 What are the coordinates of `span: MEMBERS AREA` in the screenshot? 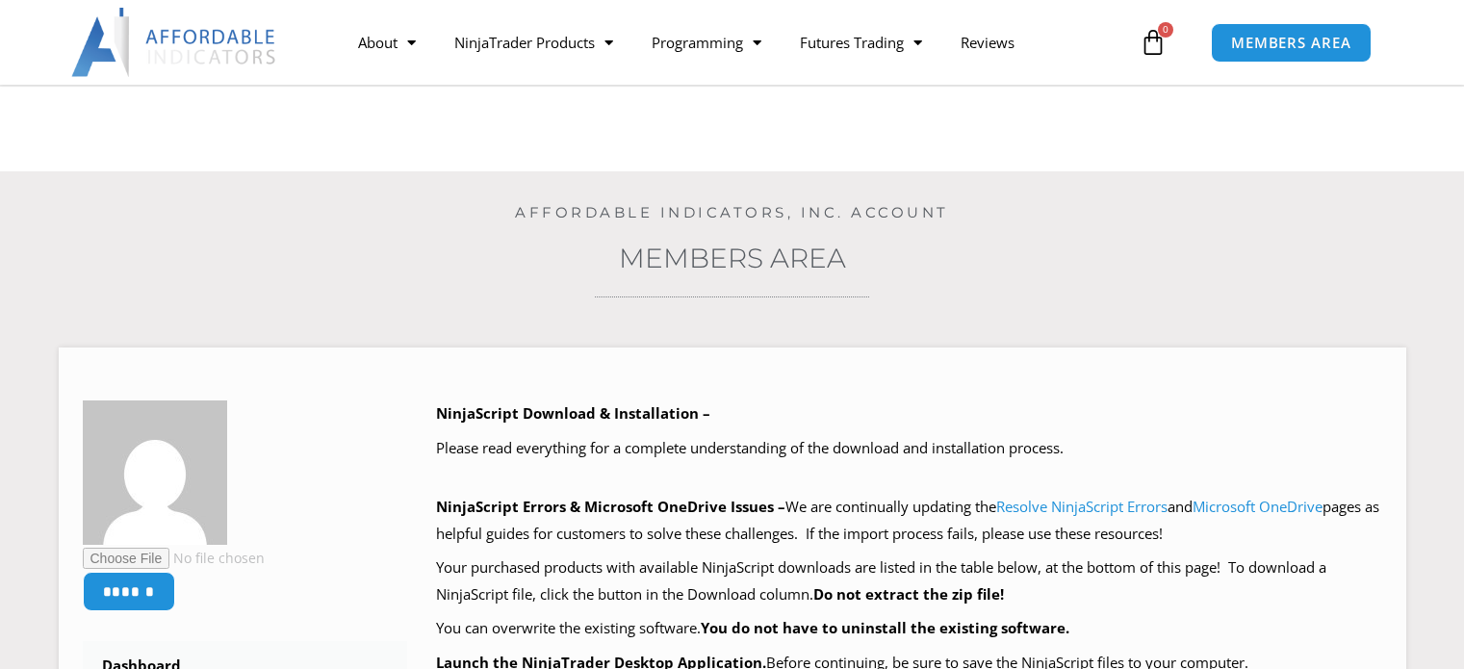 It's located at (1291, 42).